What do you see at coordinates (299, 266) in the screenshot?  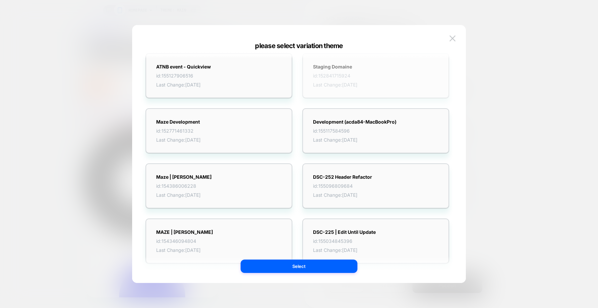 I see `button: Select` at bounding box center [299, 266].